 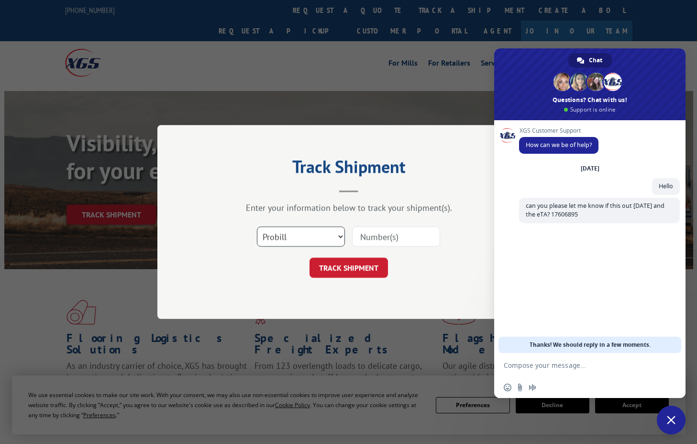 What do you see at coordinates (508, 387) in the screenshot?
I see `span: Insert an emoji` at bounding box center [508, 387].